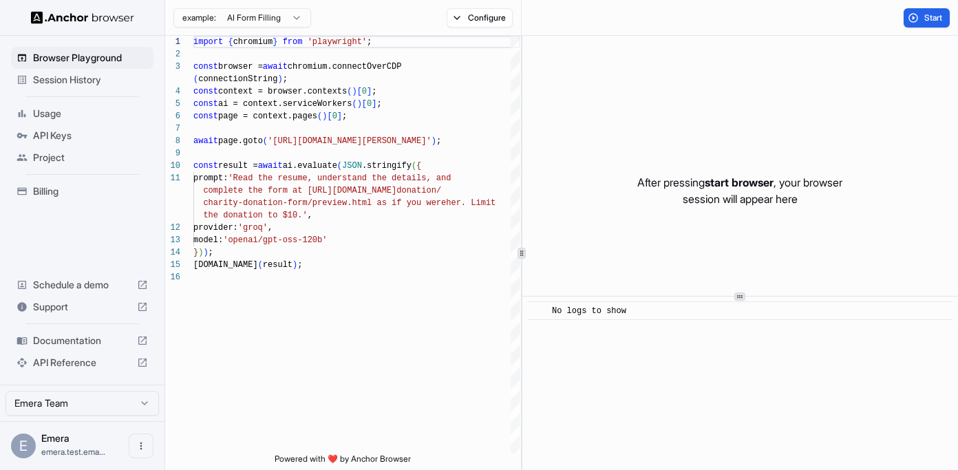 The height and width of the screenshot is (470, 958). Describe the element at coordinates (173, 253) in the screenshot. I see `div: 14` at that location.